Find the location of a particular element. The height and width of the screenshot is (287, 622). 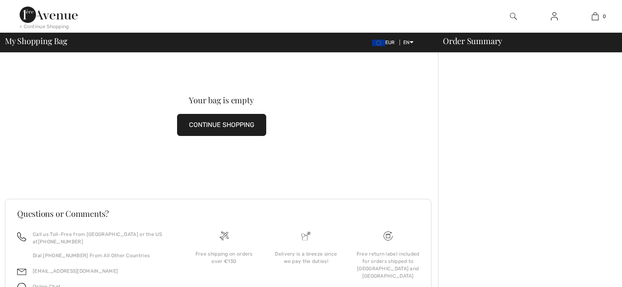

img: My Info is located at coordinates (554, 16).